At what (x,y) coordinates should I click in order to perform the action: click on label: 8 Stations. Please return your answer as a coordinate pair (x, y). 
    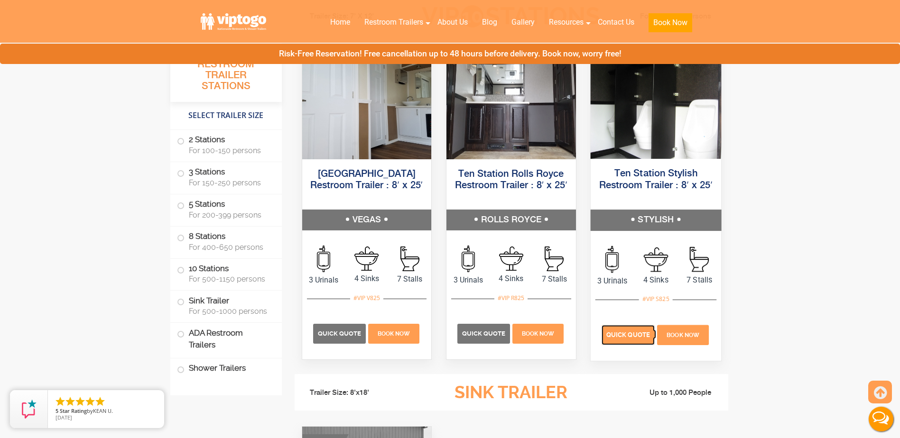
    Looking at the image, I should click on (226, 241).